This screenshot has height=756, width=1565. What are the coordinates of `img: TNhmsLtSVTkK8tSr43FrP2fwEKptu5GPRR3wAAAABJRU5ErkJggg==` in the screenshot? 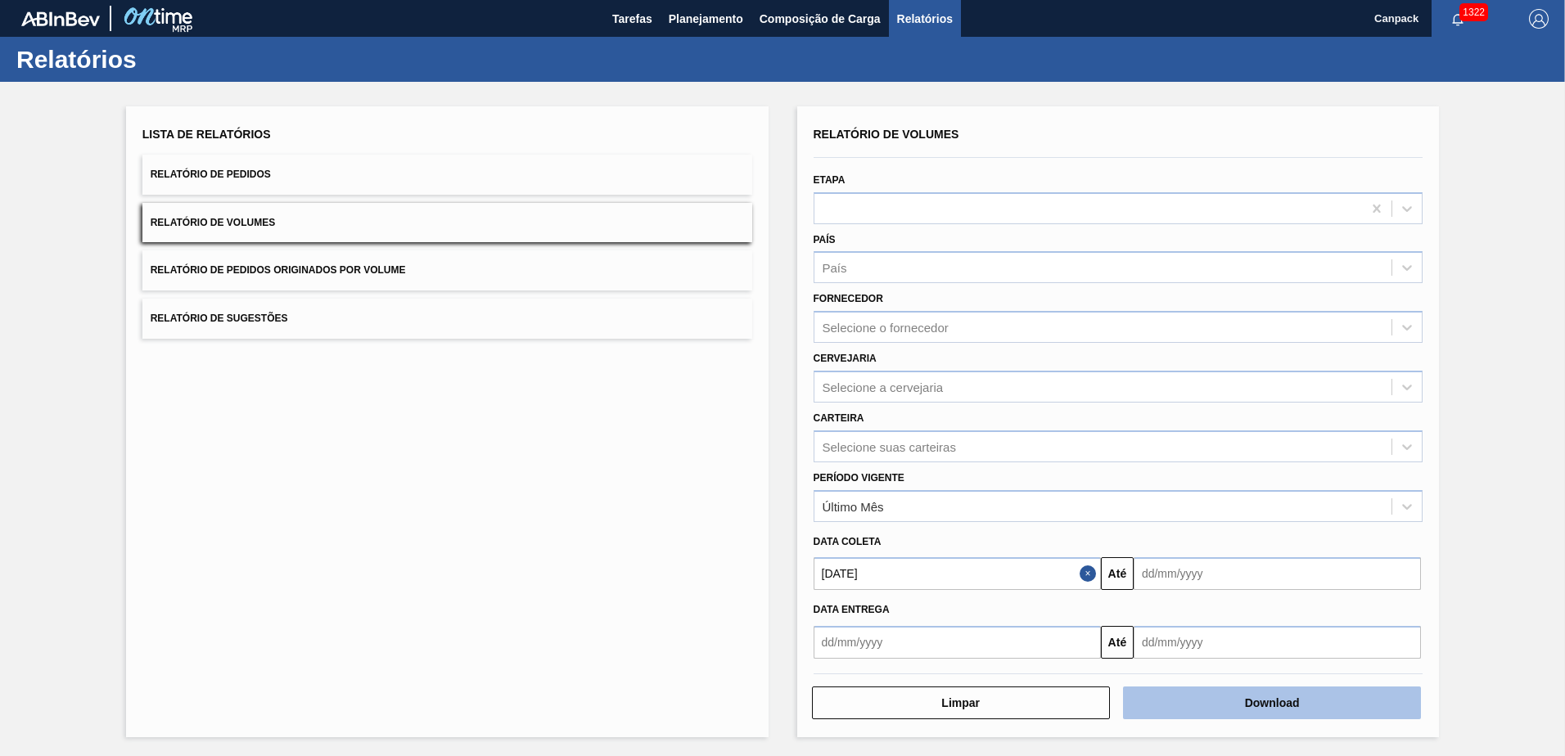 It's located at (61, 19).